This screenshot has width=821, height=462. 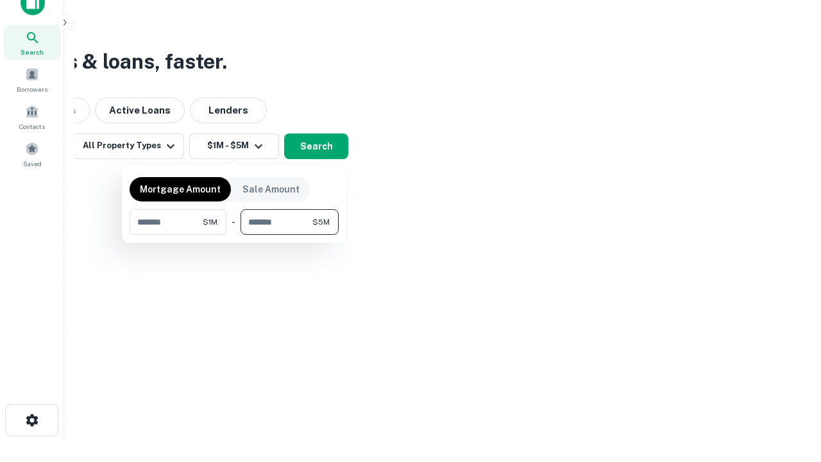 What do you see at coordinates (321, 222) in the screenshot?
I see `span: $5M` at bounding box center [321, 222].